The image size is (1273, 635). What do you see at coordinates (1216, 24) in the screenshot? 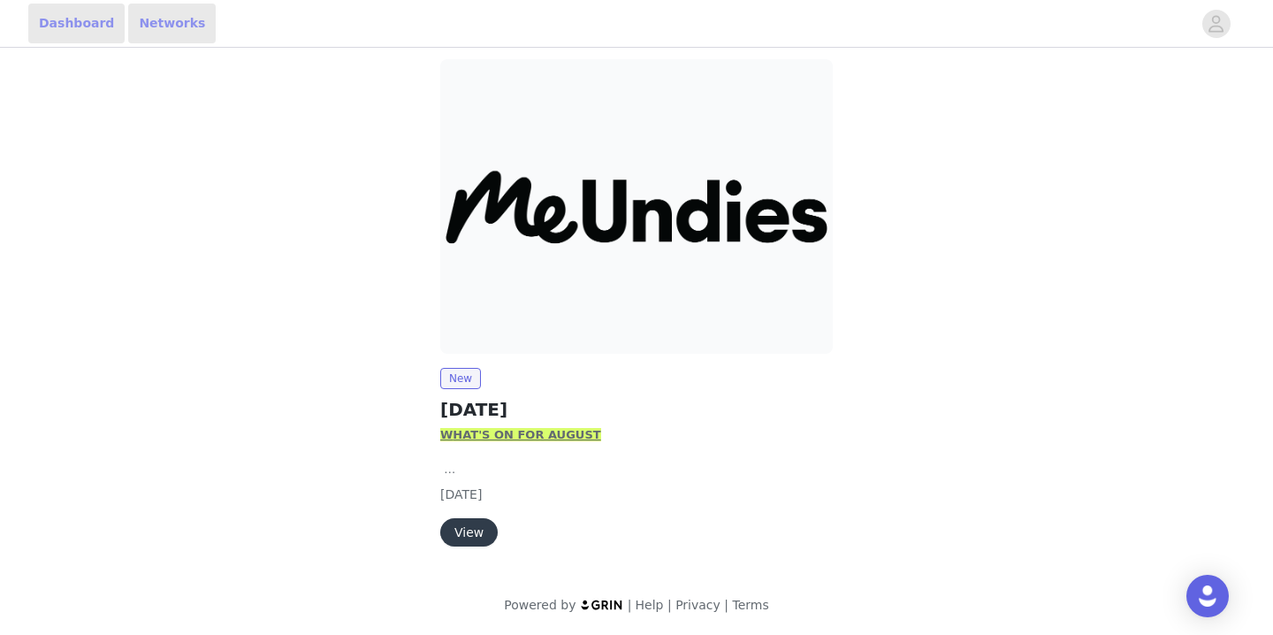
I see `div: avatar` at bounding box center [1216, 24].